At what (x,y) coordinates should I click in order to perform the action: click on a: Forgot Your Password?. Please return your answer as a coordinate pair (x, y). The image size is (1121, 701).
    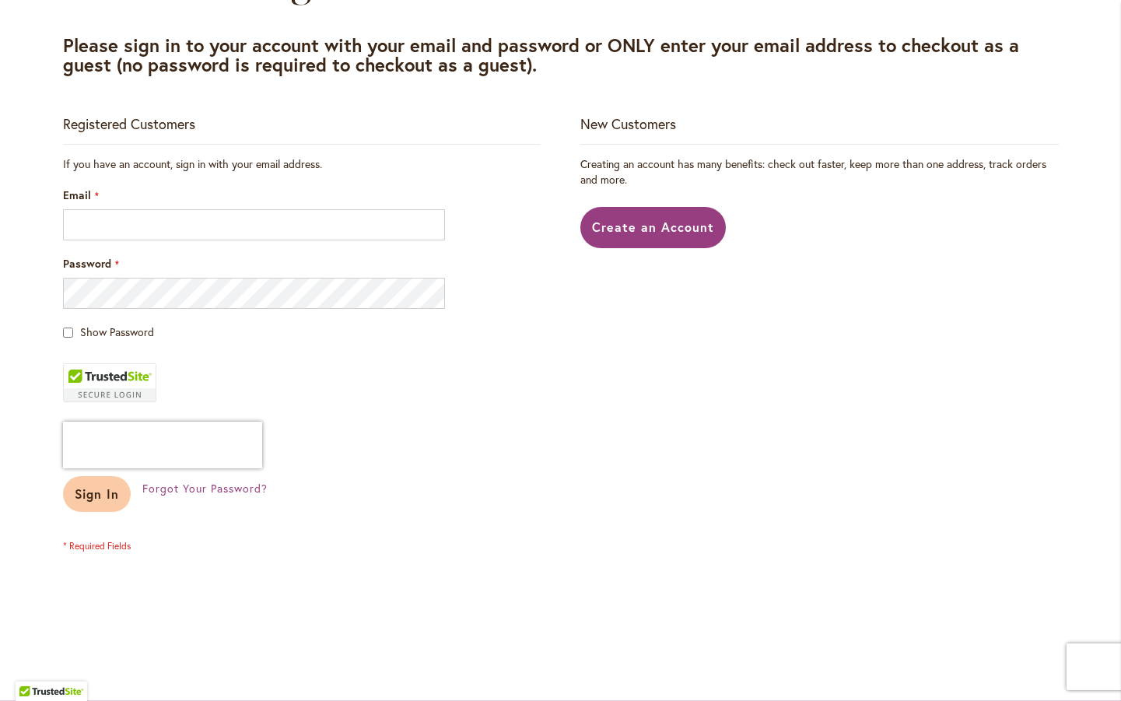
    Looking at the image, I should click on (205, 489).